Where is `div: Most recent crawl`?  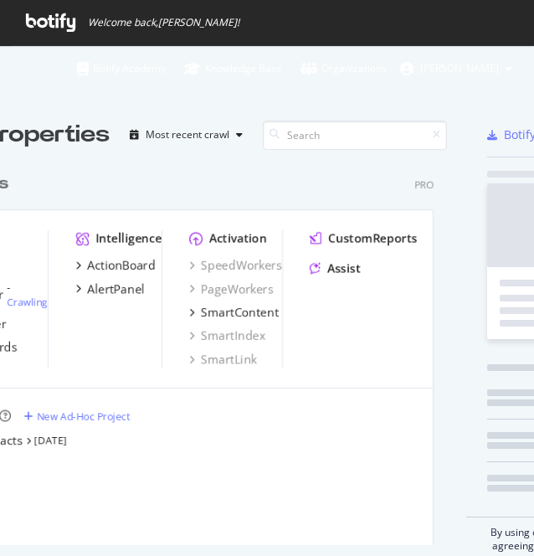
div: Most recent crawl is located at coordinates (188, 135).